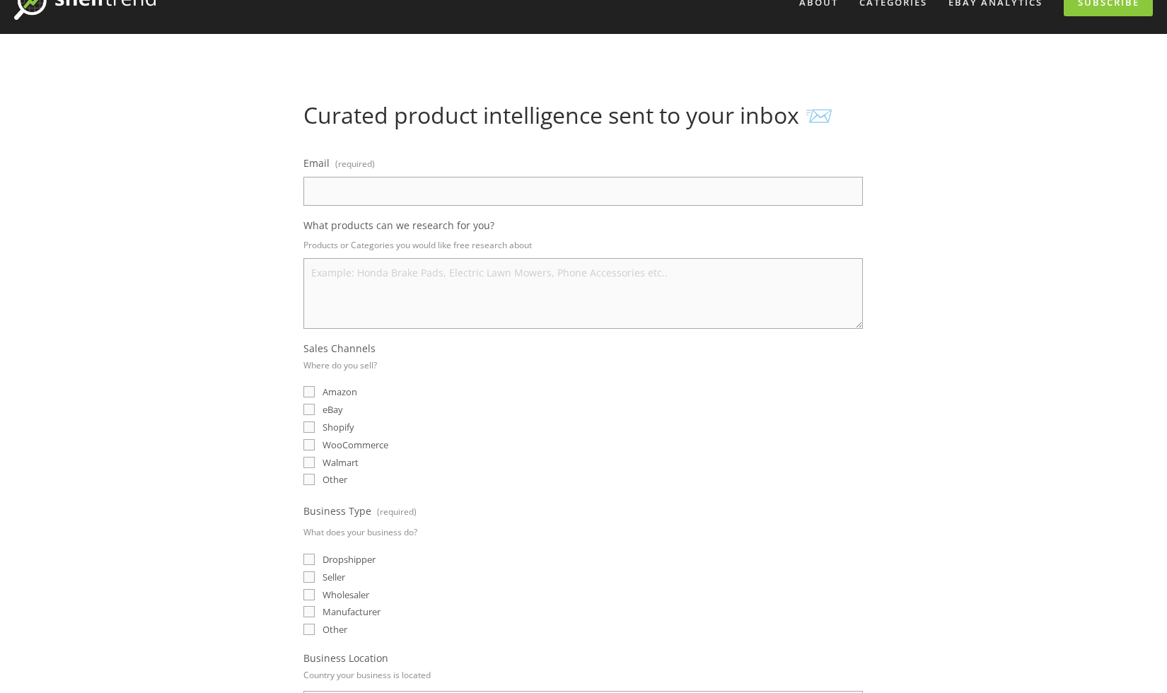 The height and width of the screenshot is (693, 1167). I want to click on span: Shopify, so click(338, 427).